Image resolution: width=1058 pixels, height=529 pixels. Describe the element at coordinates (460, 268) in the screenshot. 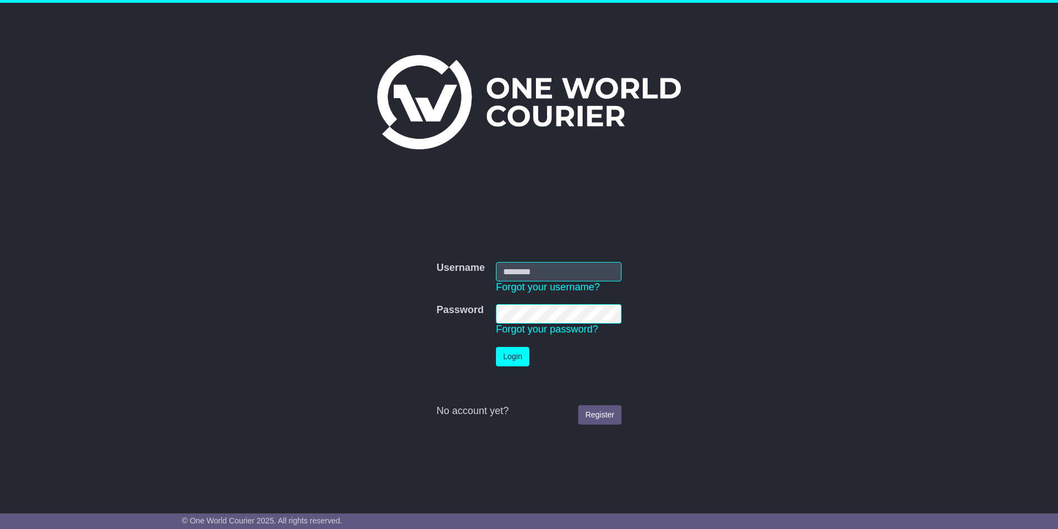

I see `label: Username` at that location.